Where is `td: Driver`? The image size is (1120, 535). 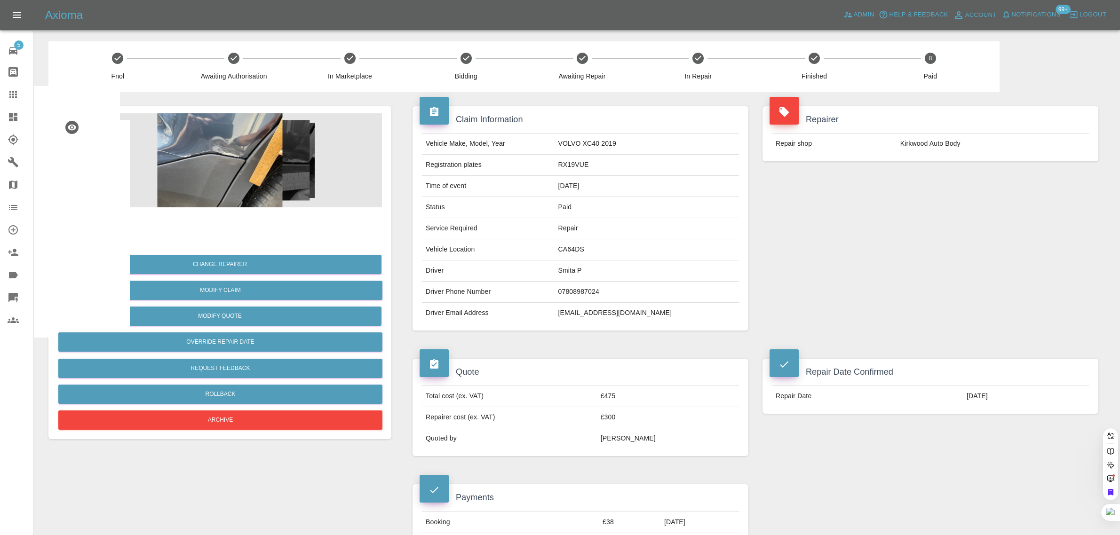
td: Driver is located at coordinates (488, 271).